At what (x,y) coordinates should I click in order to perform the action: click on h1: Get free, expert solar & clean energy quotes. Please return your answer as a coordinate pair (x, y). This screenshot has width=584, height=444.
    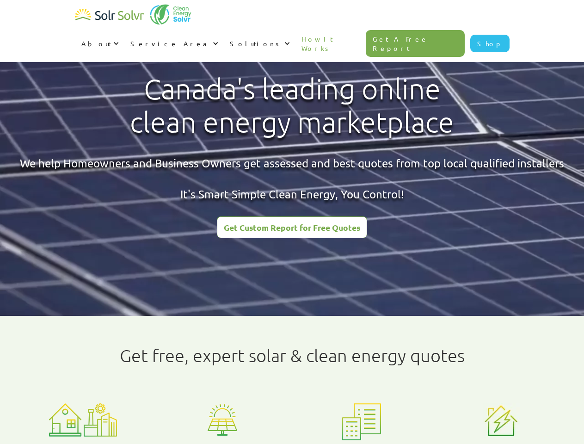
    Looking at the image, I should click on (292, 356).